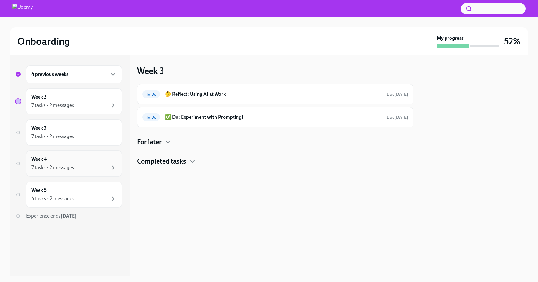  I want to click on div: For later, so click(275, 142).